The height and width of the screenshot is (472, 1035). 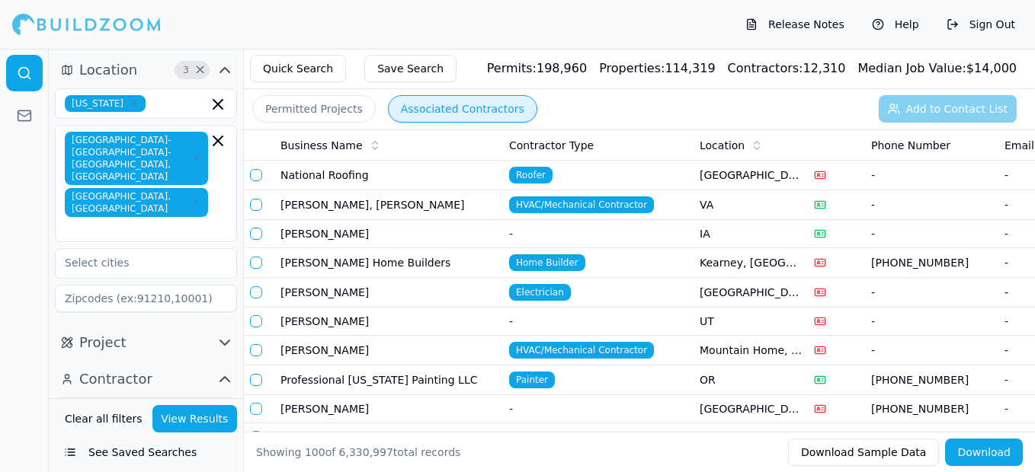 I want to click on div: Showing of total records, so click(x=358, y=453).